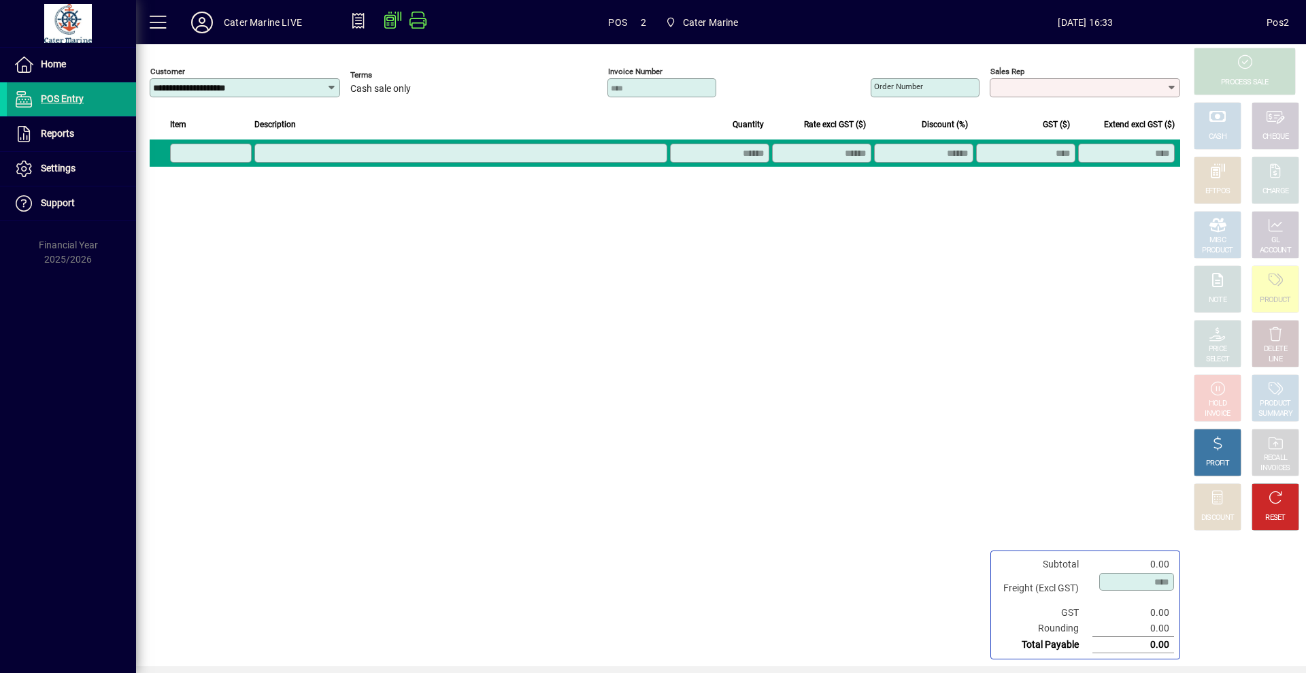  I want to click on mat-label: Sales rep, so click(1007, 71).